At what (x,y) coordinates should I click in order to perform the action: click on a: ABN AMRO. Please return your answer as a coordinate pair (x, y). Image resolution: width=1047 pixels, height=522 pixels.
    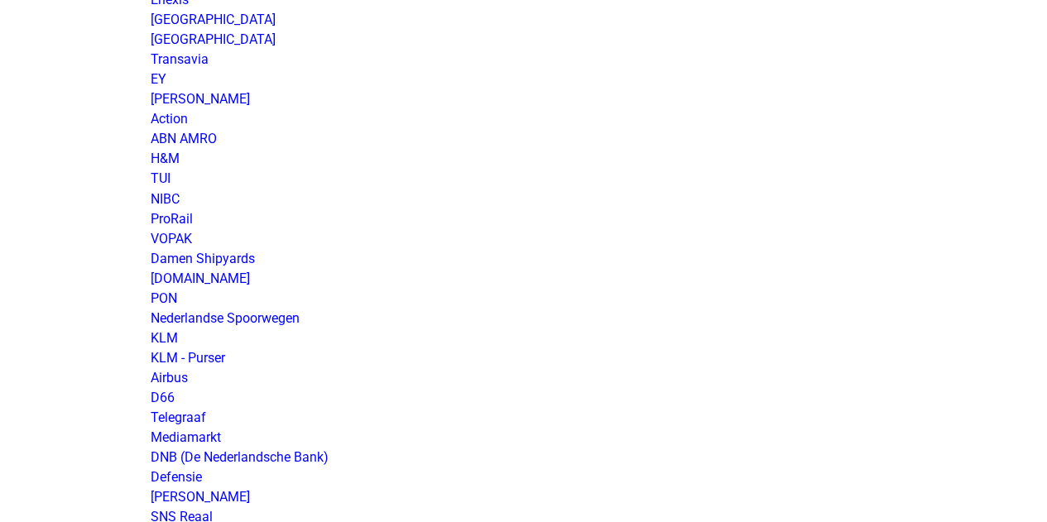
    Looking at the image, I should click on (184, 138).